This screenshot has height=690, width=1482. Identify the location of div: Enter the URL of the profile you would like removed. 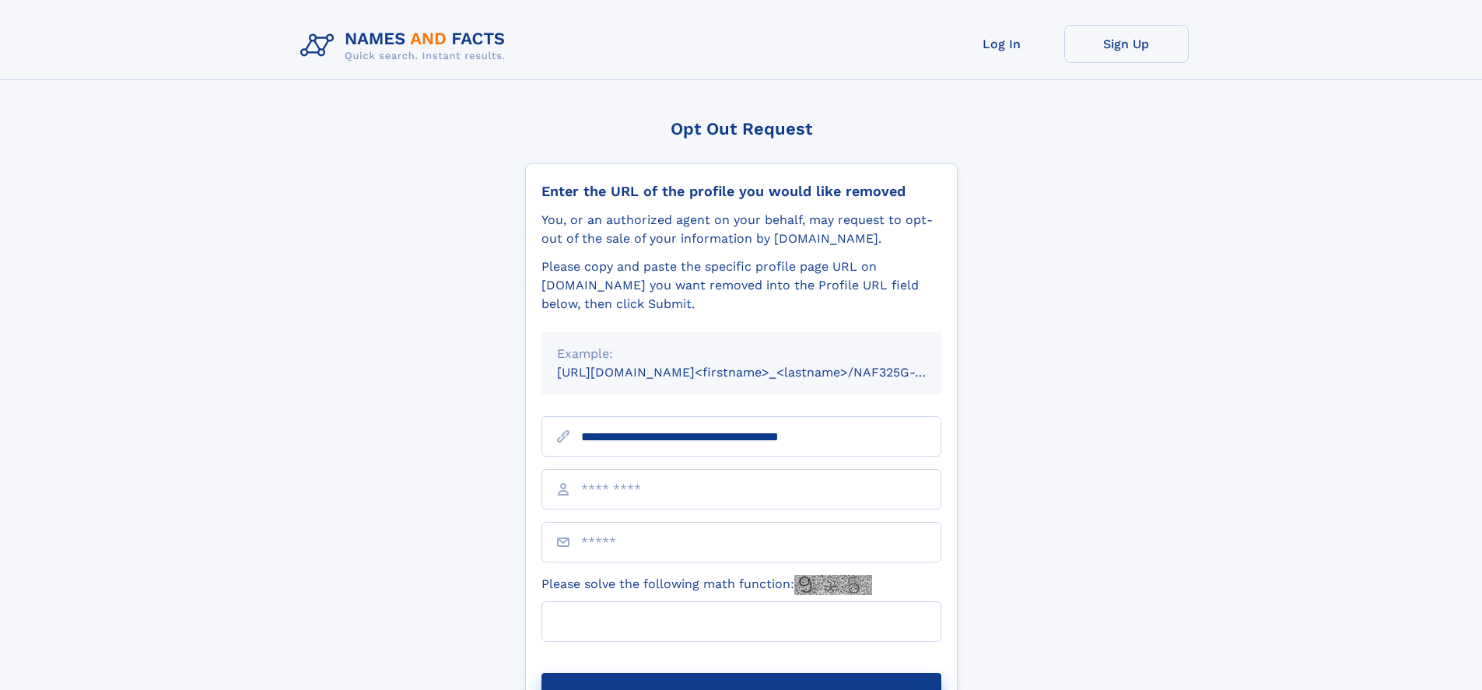
(741, 191).